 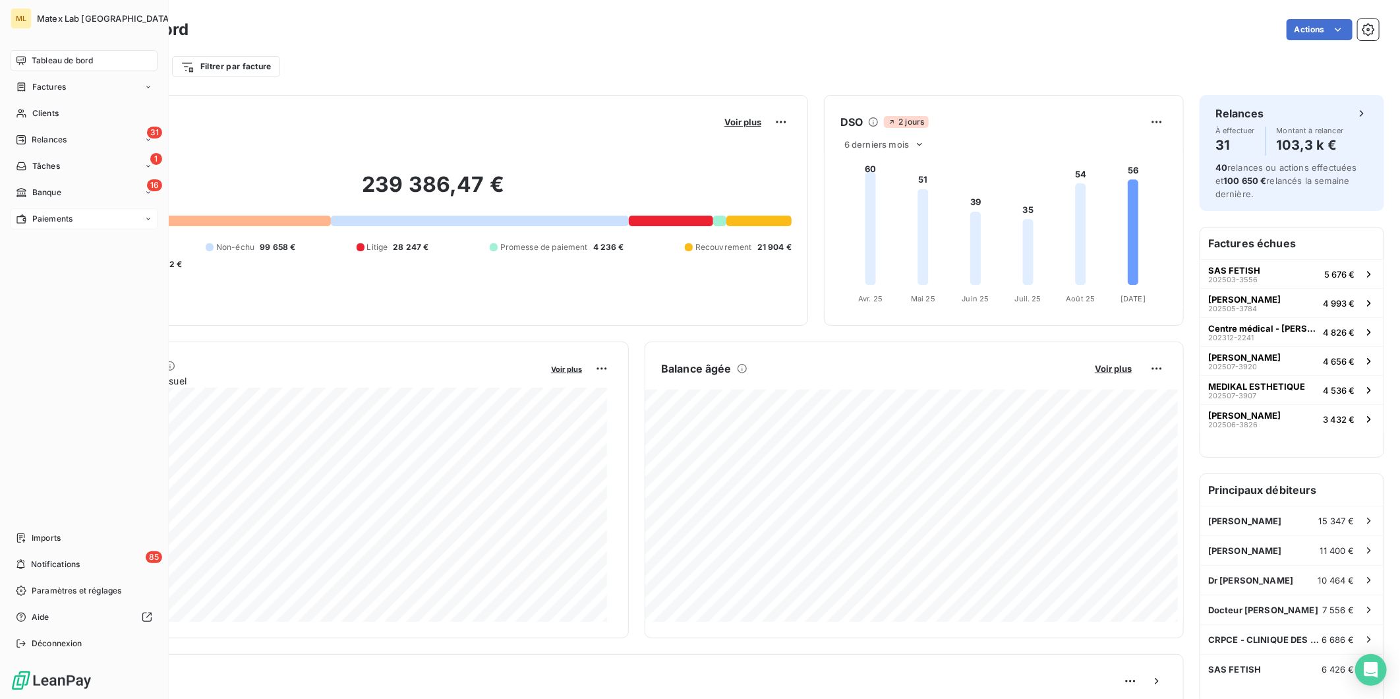 I want to click on a: Aide, so click(x=84, y=617).